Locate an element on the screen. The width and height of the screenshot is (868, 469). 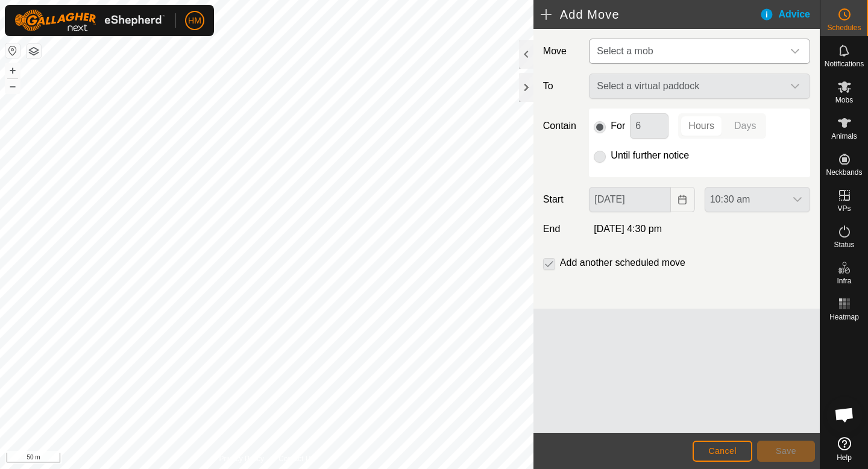
span: Help is located at coordinates (844, 457).